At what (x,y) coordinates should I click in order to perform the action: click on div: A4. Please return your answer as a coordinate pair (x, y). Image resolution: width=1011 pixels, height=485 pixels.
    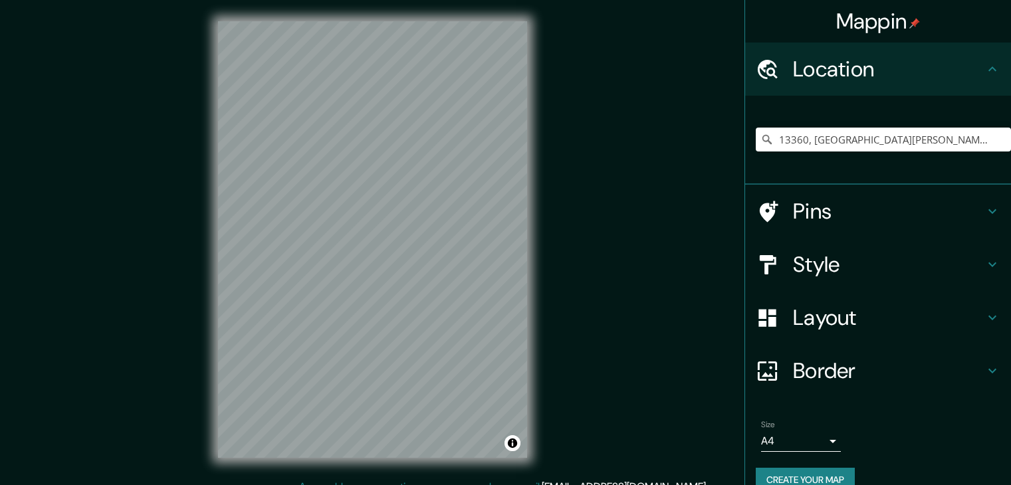
    Looking at the image, I should click on (801, 441).